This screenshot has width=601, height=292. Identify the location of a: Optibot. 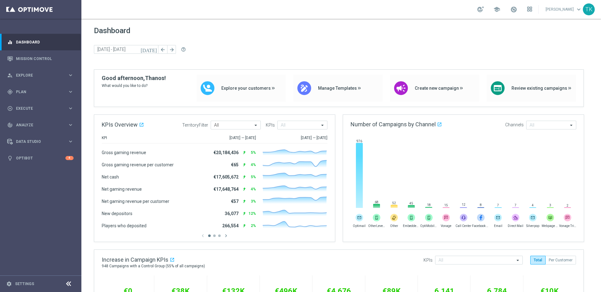
(41, 158).